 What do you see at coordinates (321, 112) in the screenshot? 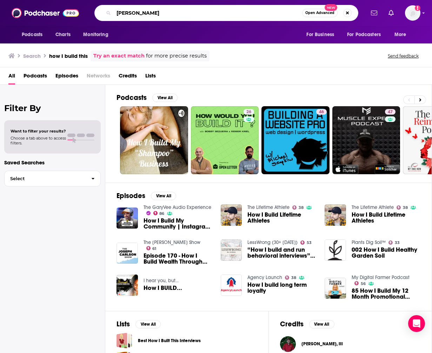
I see `span: 46` at bounding box center [321, 112].